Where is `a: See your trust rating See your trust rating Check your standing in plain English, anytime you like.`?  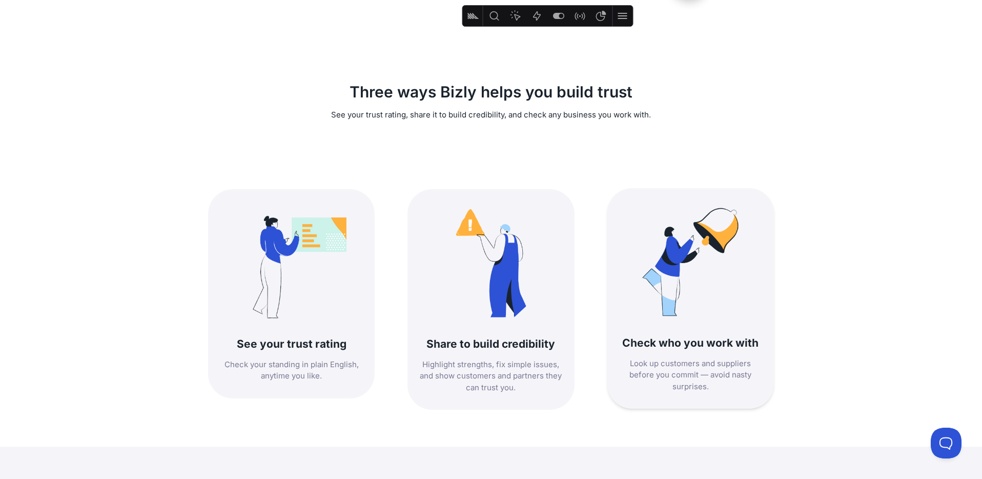
a: See your trust rating See your trust rating Check your standing in plain English, anytime you like. is located at coordinates (291, 299).